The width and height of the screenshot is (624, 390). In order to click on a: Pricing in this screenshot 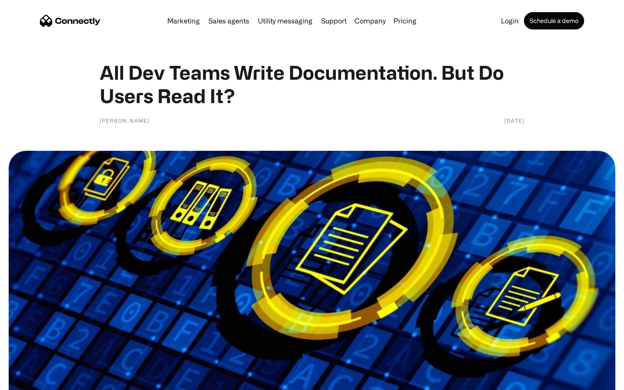, I will do `click(405, 21)`.